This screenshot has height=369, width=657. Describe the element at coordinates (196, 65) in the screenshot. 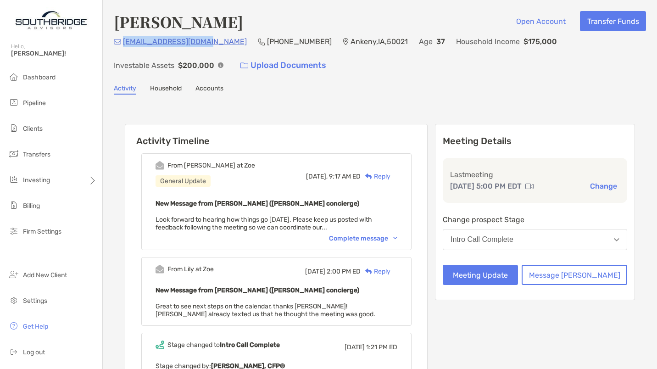

I see `p: $200,000` at that location.